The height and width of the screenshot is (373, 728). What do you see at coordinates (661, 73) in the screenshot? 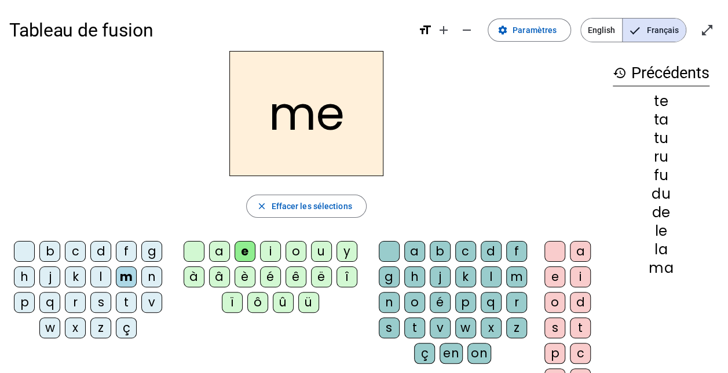
I see `h3: Précédents` at bounding box center [661, 73].